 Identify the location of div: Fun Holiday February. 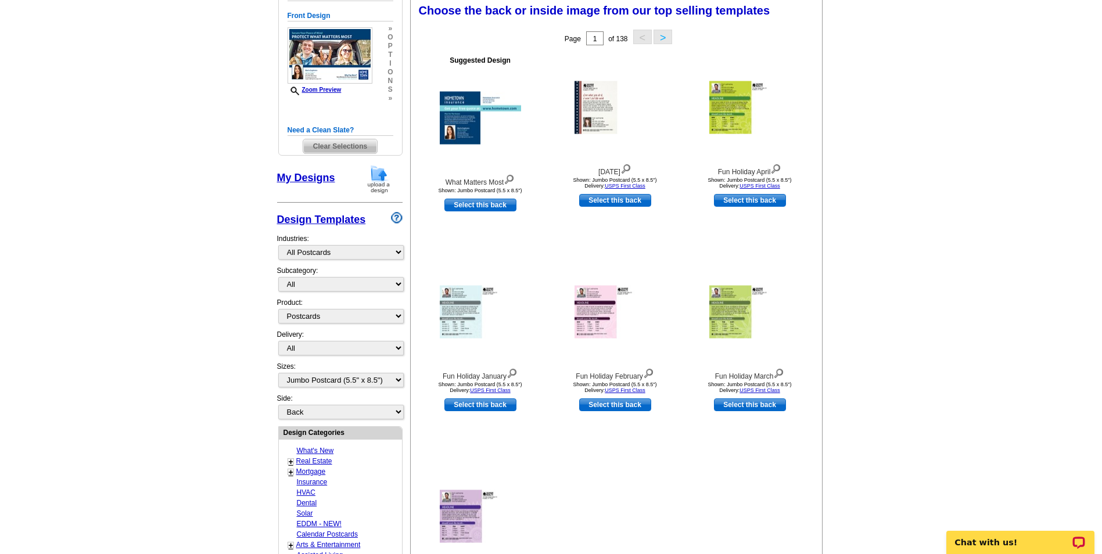
(615, 373).